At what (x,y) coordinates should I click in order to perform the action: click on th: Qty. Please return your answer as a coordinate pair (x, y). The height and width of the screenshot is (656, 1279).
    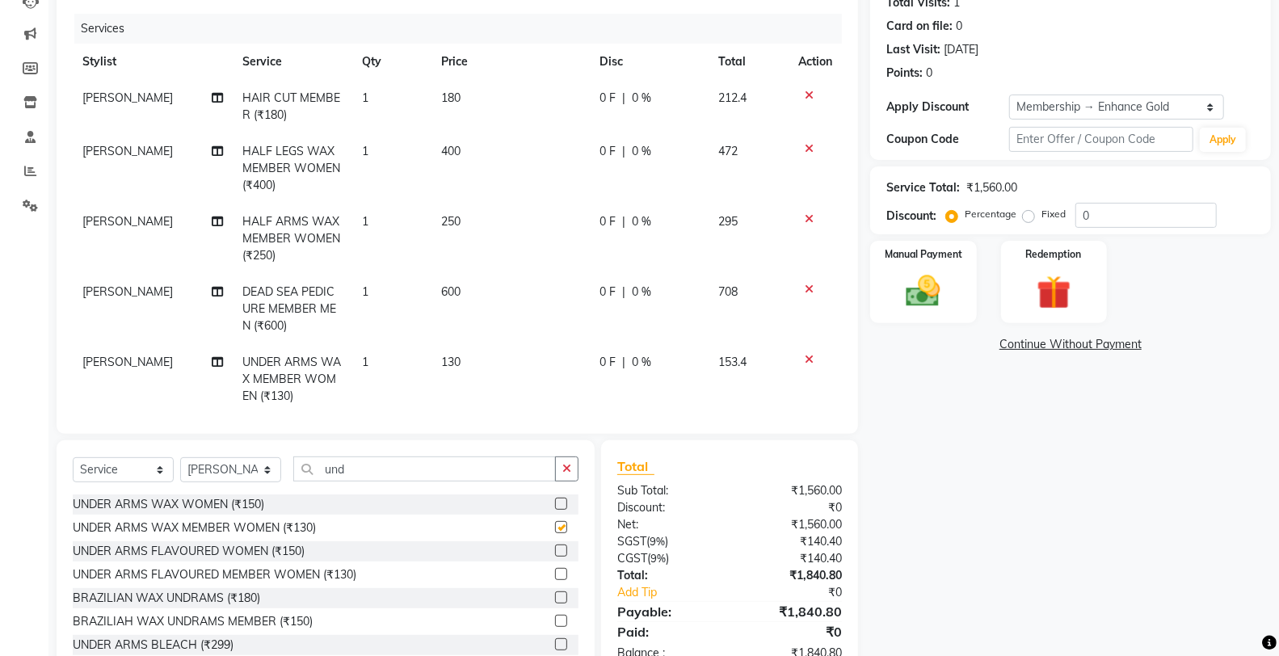
    Looking at the image, I should click on (392, 61).